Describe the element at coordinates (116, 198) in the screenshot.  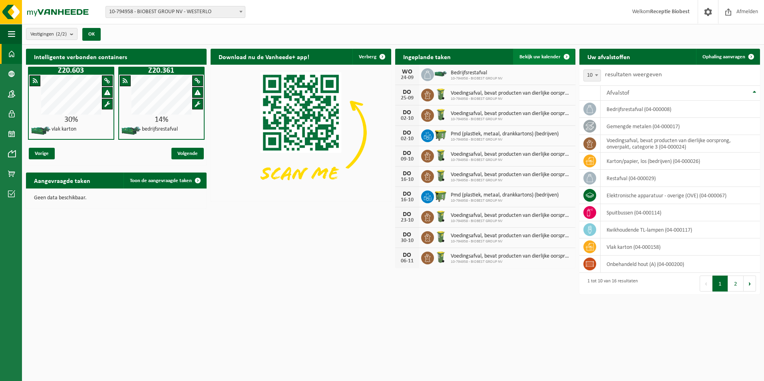
I see `p: Geen data beschikbaar.` at that location.